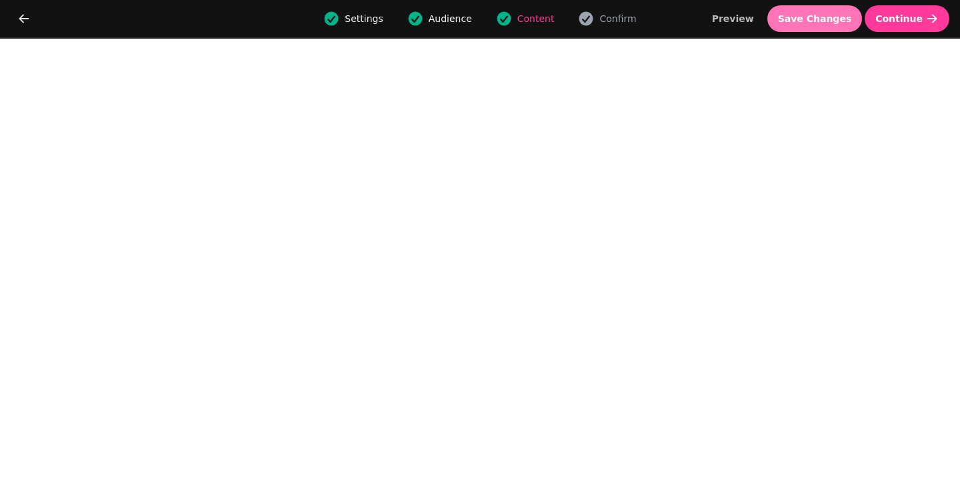 This screenshot has width=960, height=495. I want to click on button: Continue, so click(907, 19).